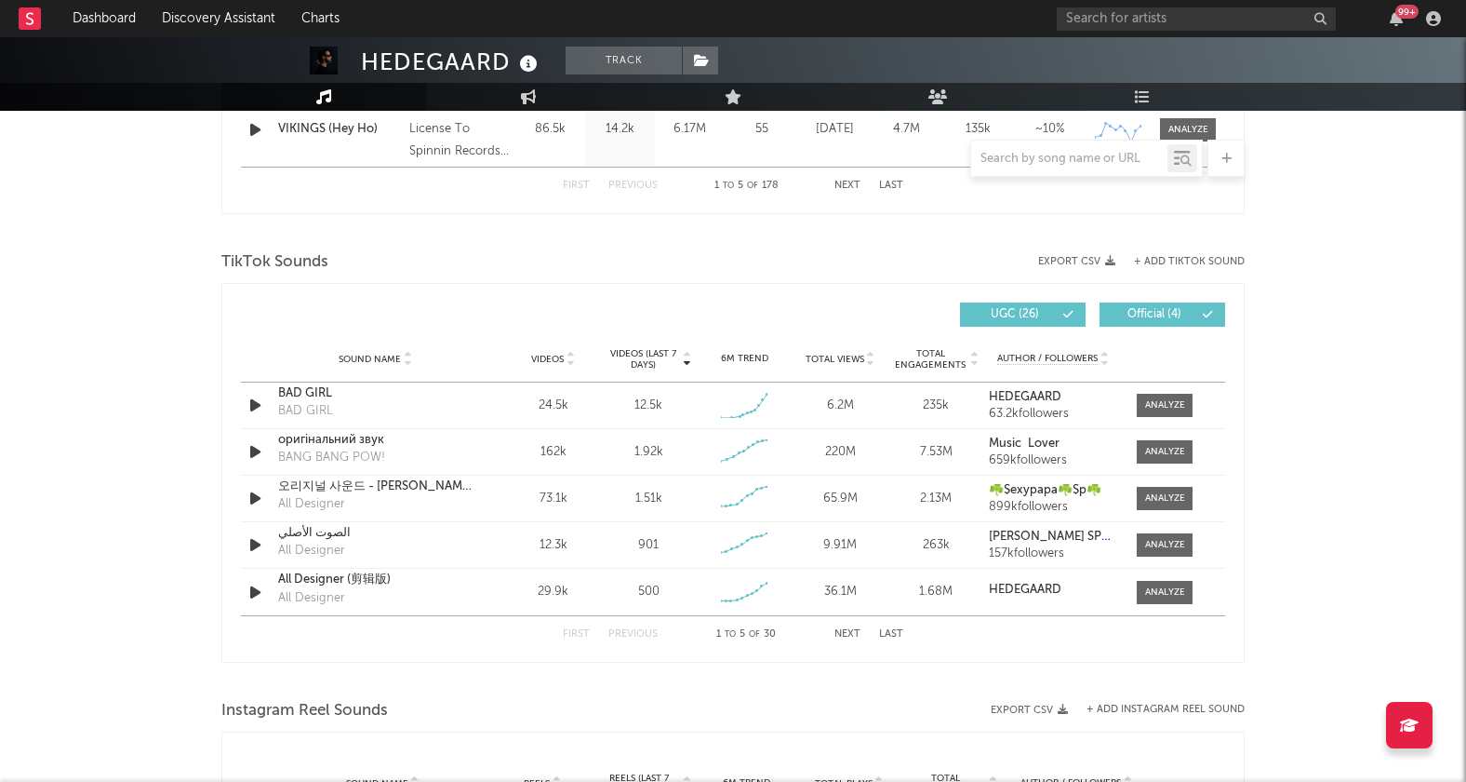 This screenshot has width=1466, height=782. I want to click on span: Videos (last 7 days), so click(643, 359).